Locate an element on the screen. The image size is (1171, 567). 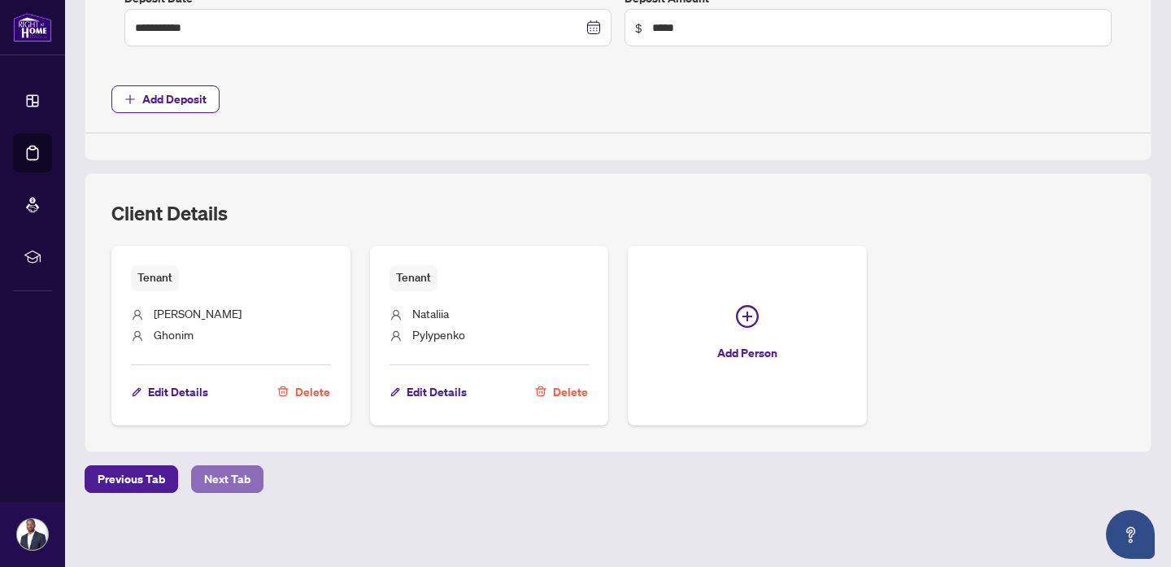
span: Add Deposit is located at coordinates (174, 99).